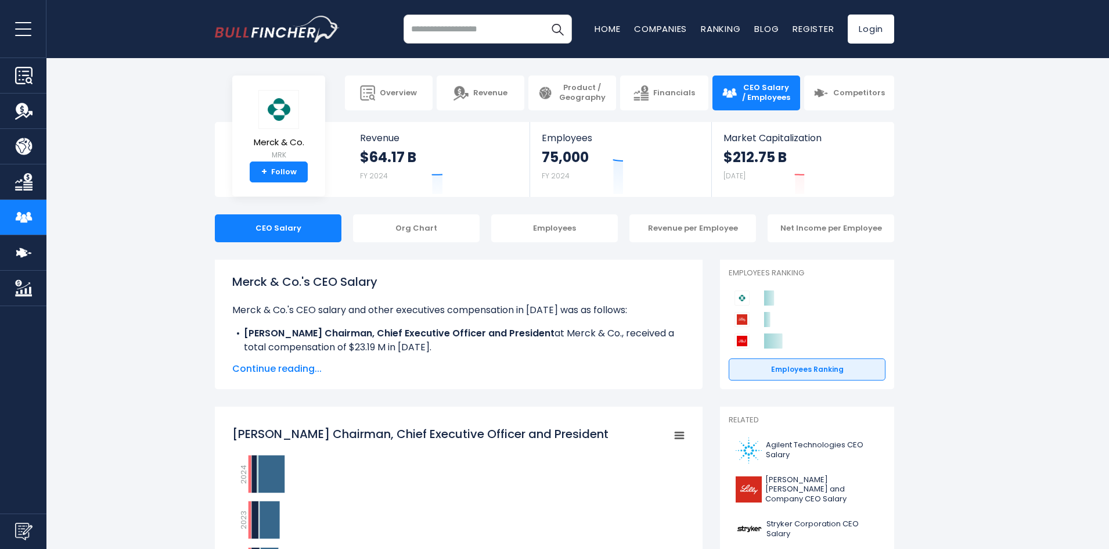 The image size is (1109, 549). Describe the element at coordinates (742, 341) in the screenshot. I see `img: Johnson & Johnson competitors logo` at that location.